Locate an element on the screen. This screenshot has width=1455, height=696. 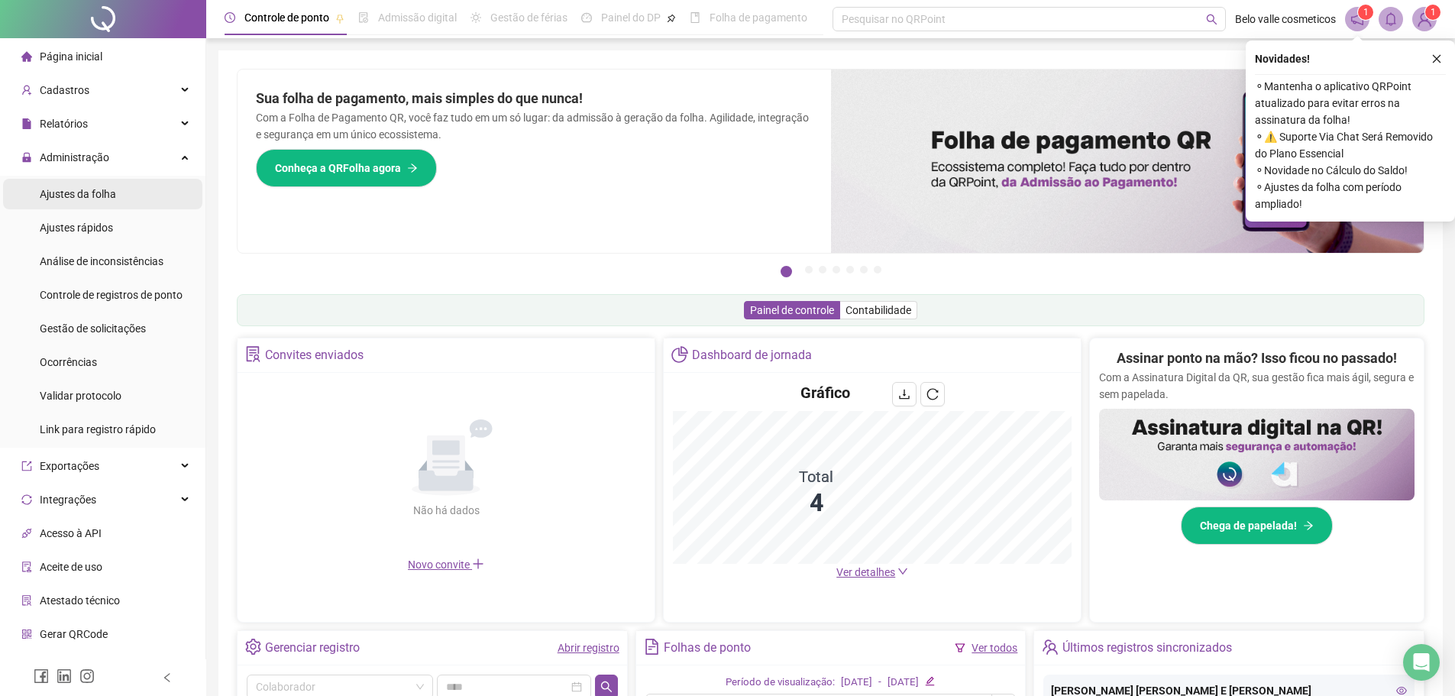
p: Com a Assinatura Digital da QR, sua gestão fica mais ágil, segura e sem papelada. is located at coordinates (1257, 386).